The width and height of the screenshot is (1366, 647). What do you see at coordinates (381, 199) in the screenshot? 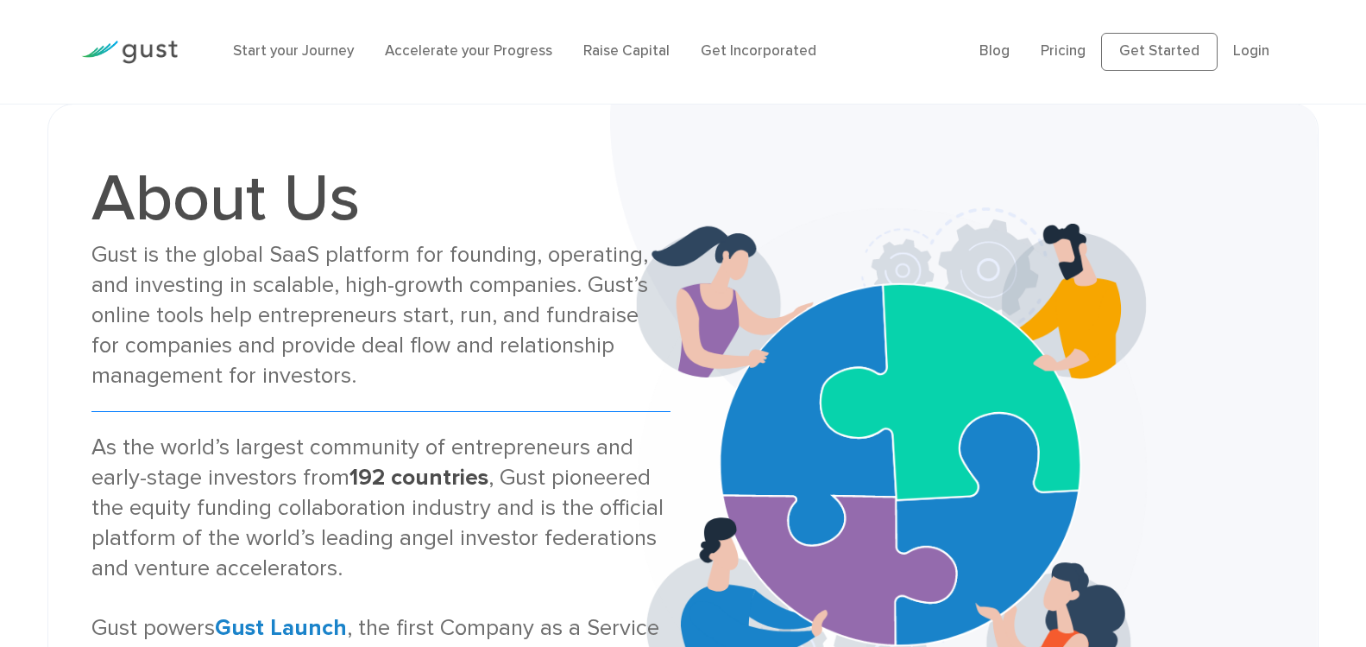
I see `h1: About Us` at bounding box center [381, 199].